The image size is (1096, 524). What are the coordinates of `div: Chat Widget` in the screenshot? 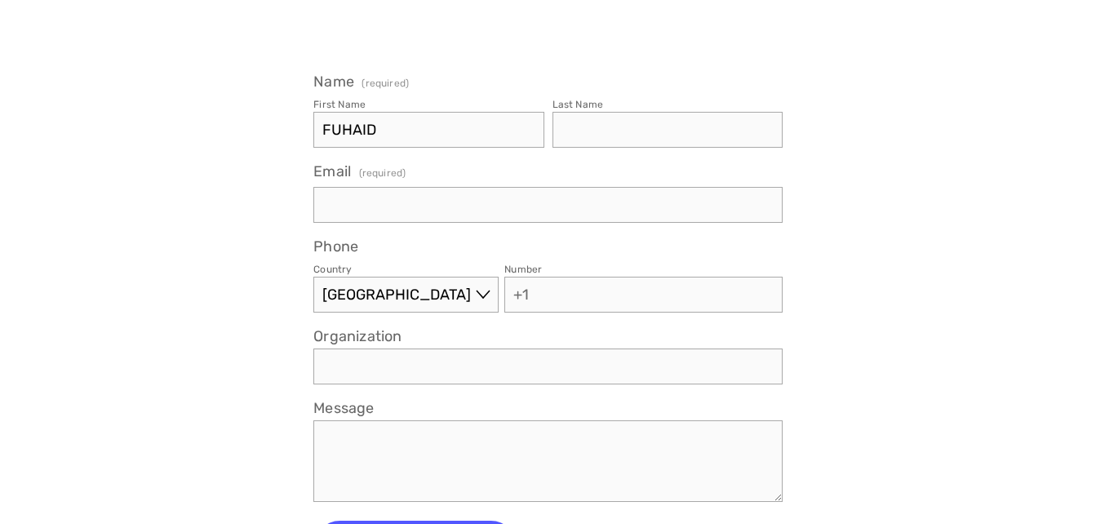 It's located at (1055, 485).